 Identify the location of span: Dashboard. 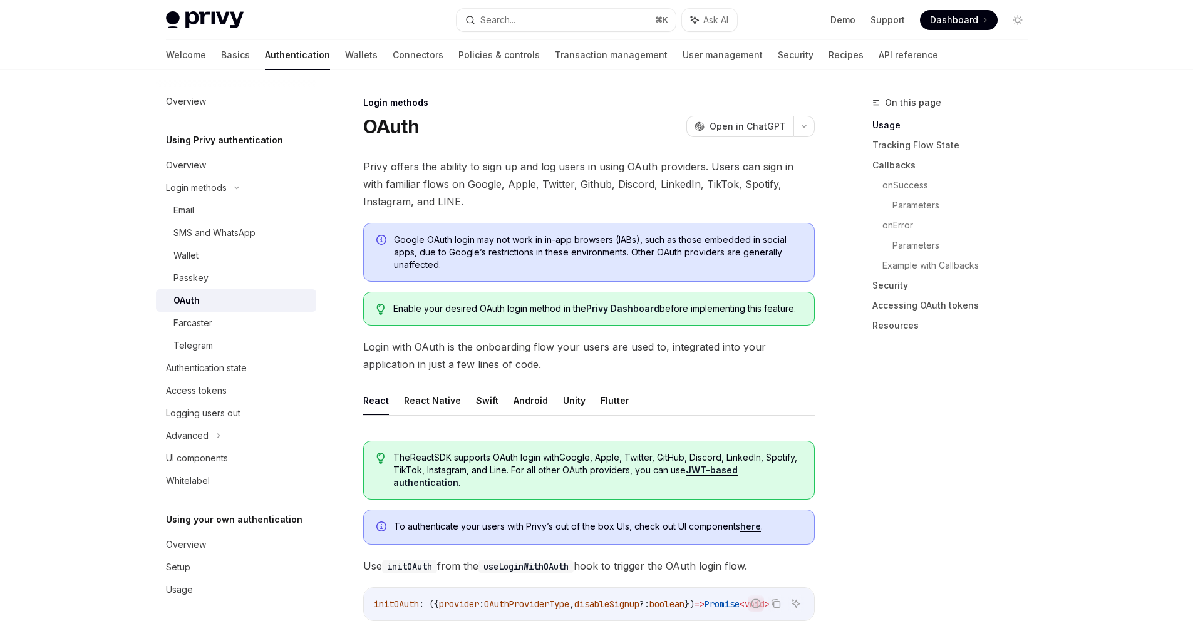
(953, 20).